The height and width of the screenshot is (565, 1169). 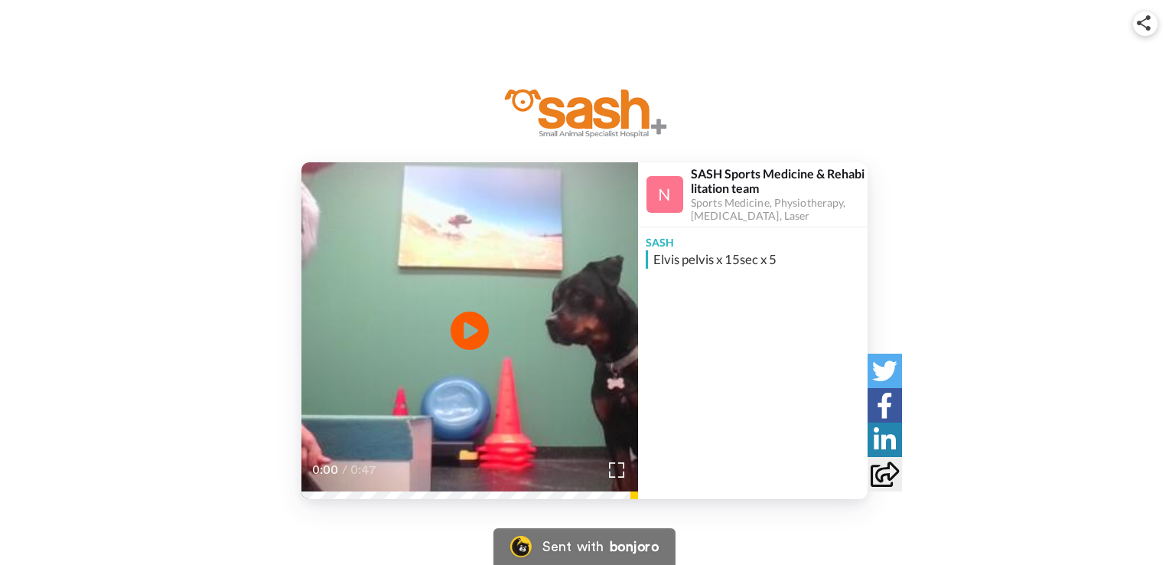 I want to click on img: Full screen, so click(x=617, y=470).